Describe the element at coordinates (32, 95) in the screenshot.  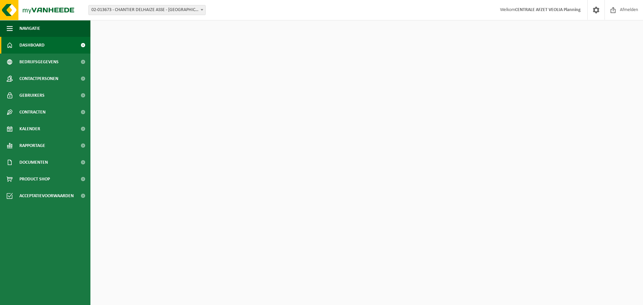
I see `span: Gebruikers` at that location.